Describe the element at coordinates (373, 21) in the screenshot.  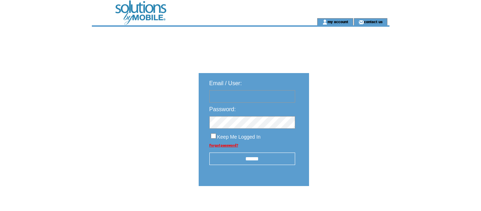
I see `a: contact us` at that location.